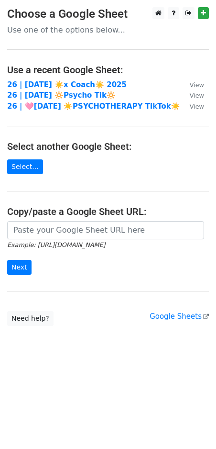 This screenshot has height=449, width=216. Describe the element at coordinates (30, 318) in the screenshot. I see `a: Need help?` at that location.